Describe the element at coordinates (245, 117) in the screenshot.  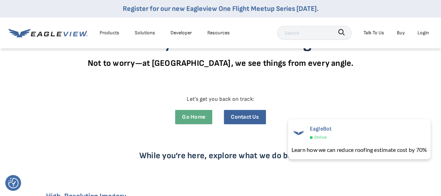
I see `a: Contact Us` at that location.